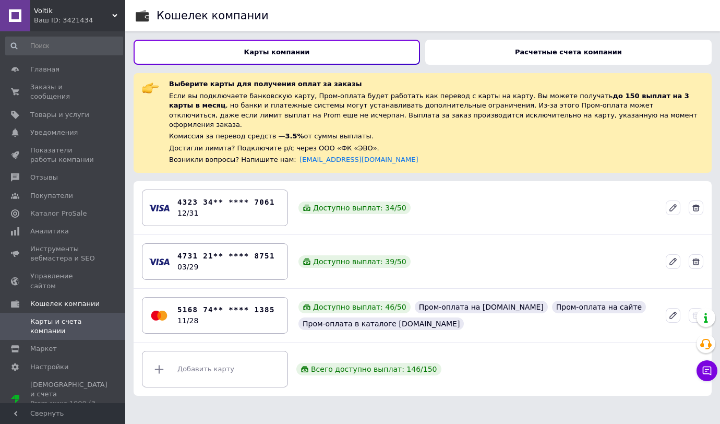 Image resolution: width=720 pixels, height=424 pixels. What do you see at coordinates (354, 261) in the screenshot?
I see `div: Доступно выплат: 39 / 50` at bounding box center [354, 261].